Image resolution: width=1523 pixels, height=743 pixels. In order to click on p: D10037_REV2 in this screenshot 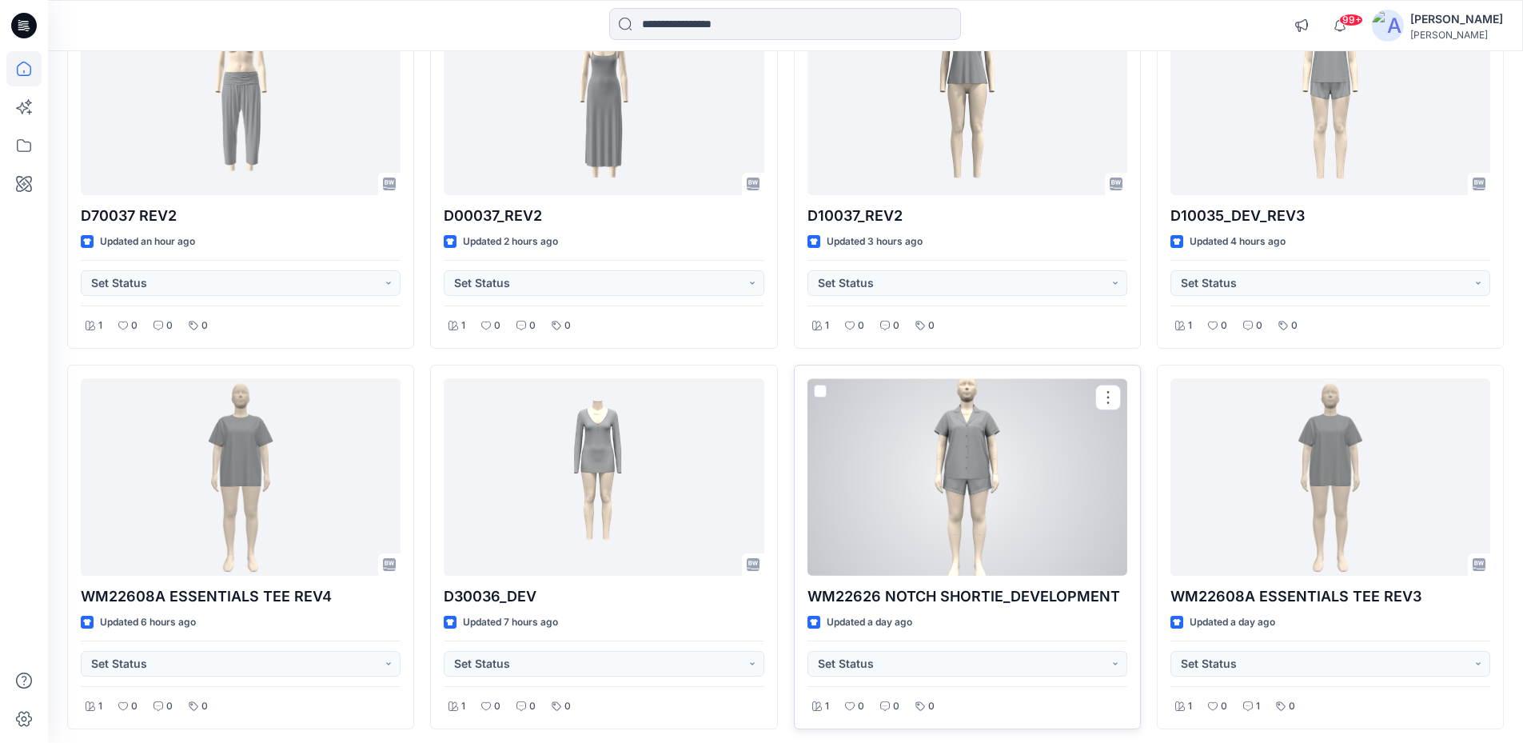, I will do `click(967, 216)`.